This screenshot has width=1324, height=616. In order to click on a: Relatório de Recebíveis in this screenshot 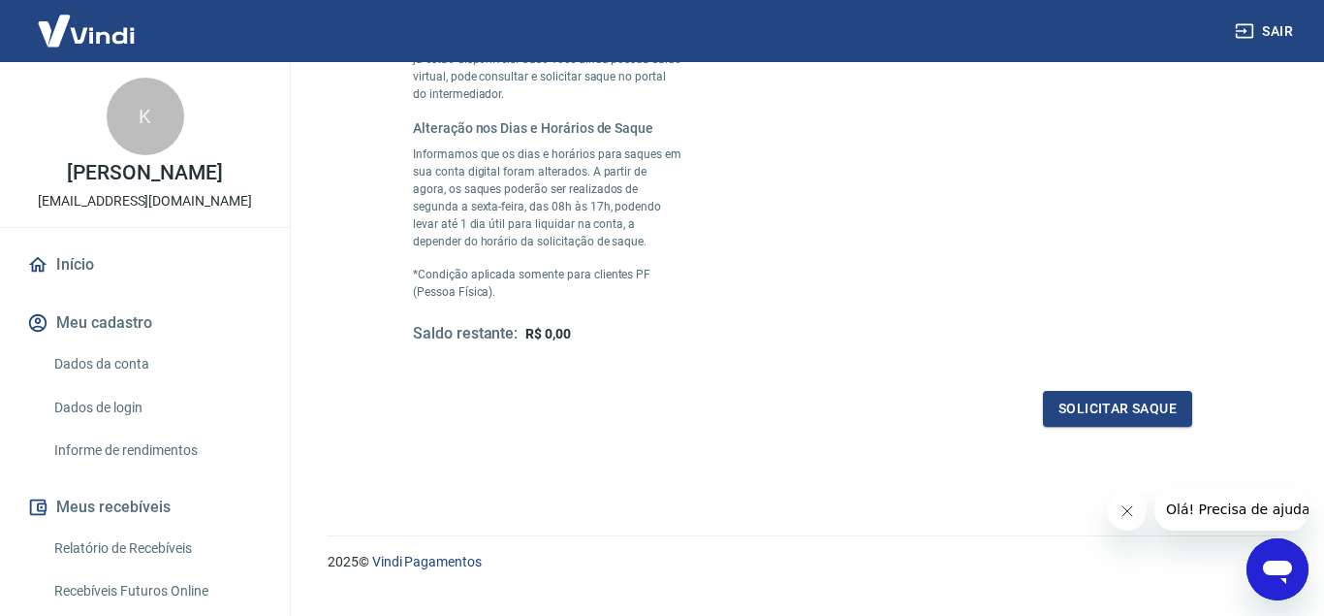, I will do `click(156, 548)`.